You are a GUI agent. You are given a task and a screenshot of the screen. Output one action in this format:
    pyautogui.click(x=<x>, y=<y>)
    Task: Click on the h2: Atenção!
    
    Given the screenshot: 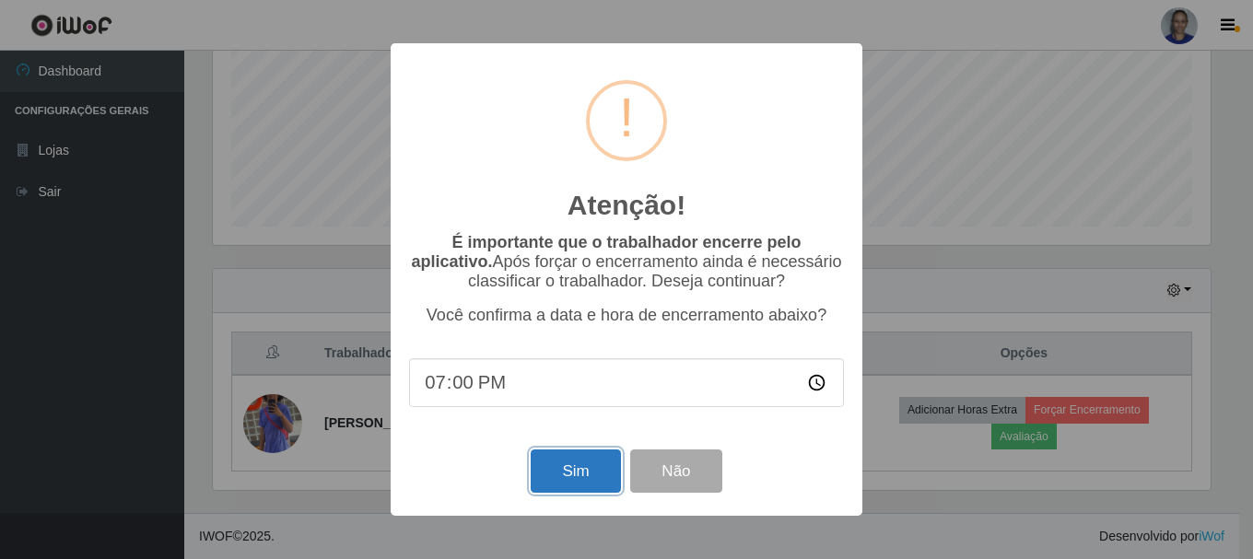 What is the action you would take?
    pyautogui.click(x=627, y=205)
    